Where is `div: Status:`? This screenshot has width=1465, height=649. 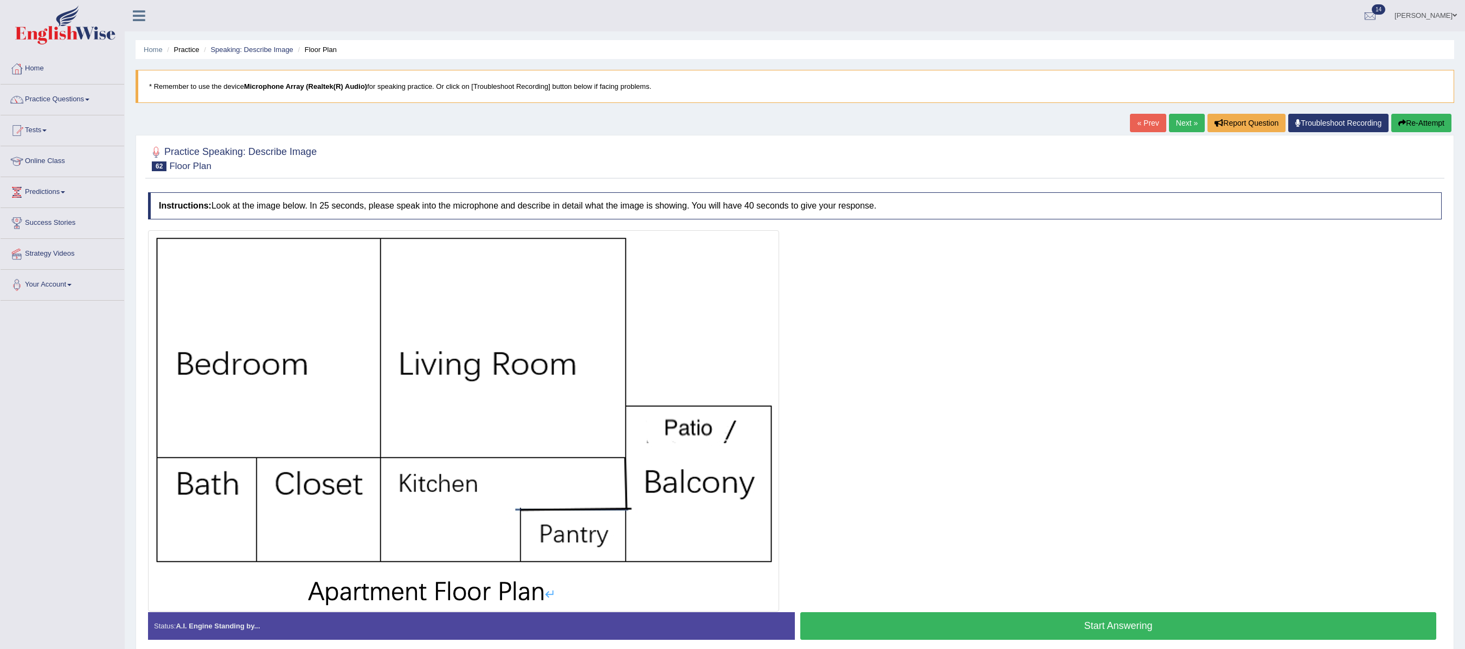 div: Status: is located at coordinates (471, 626).